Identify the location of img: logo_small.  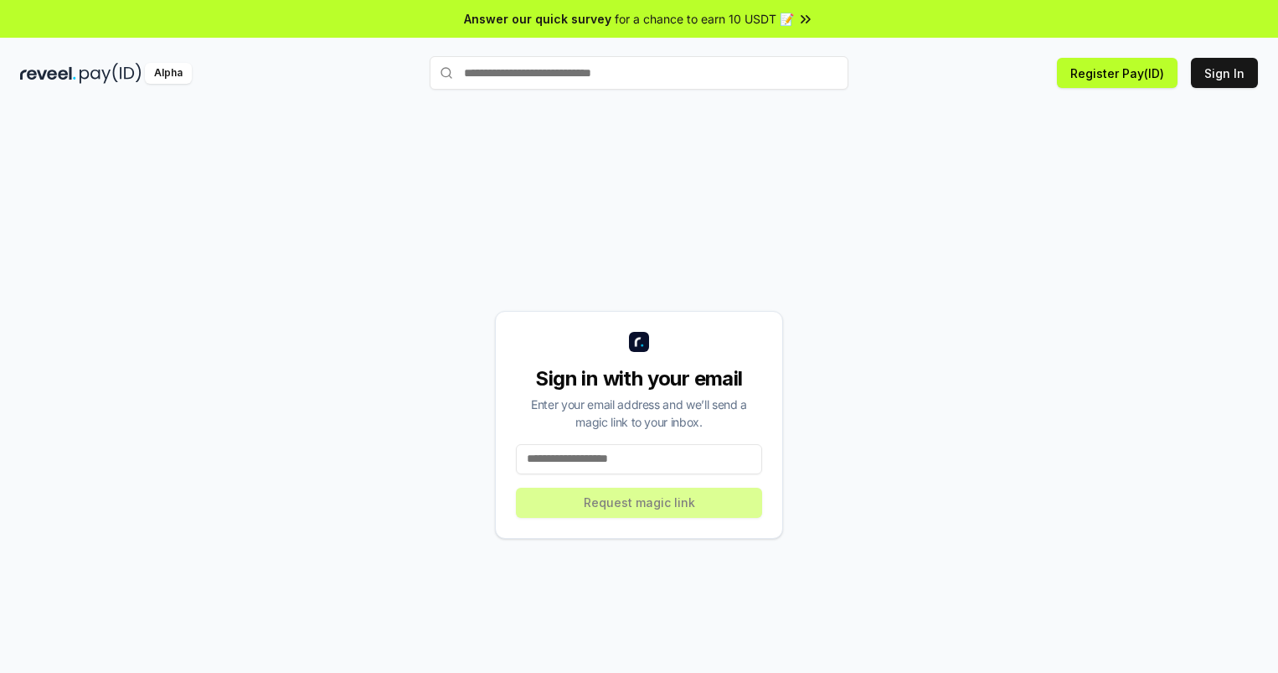
(639, 342).